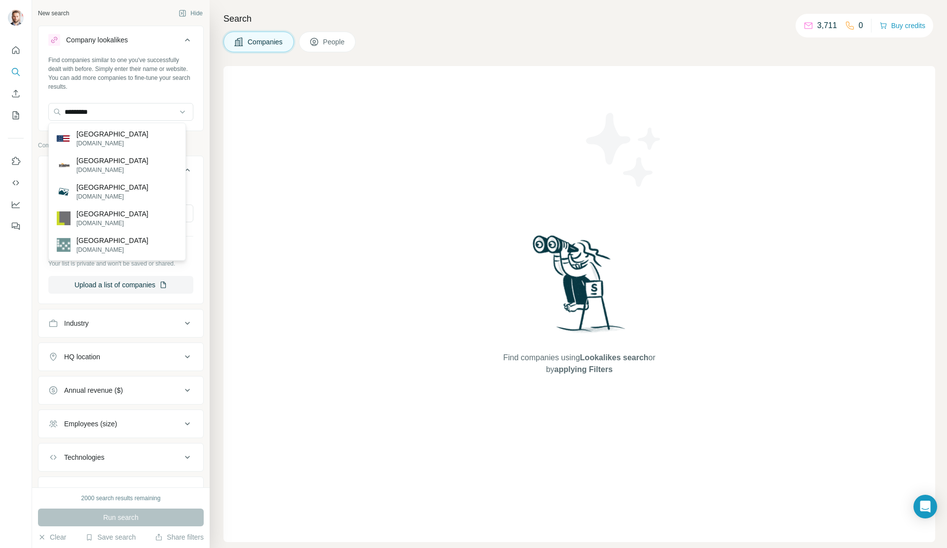  Describe the element at coordinates (827, 26) in the screenshot. I see `p: 3,711` at that location.